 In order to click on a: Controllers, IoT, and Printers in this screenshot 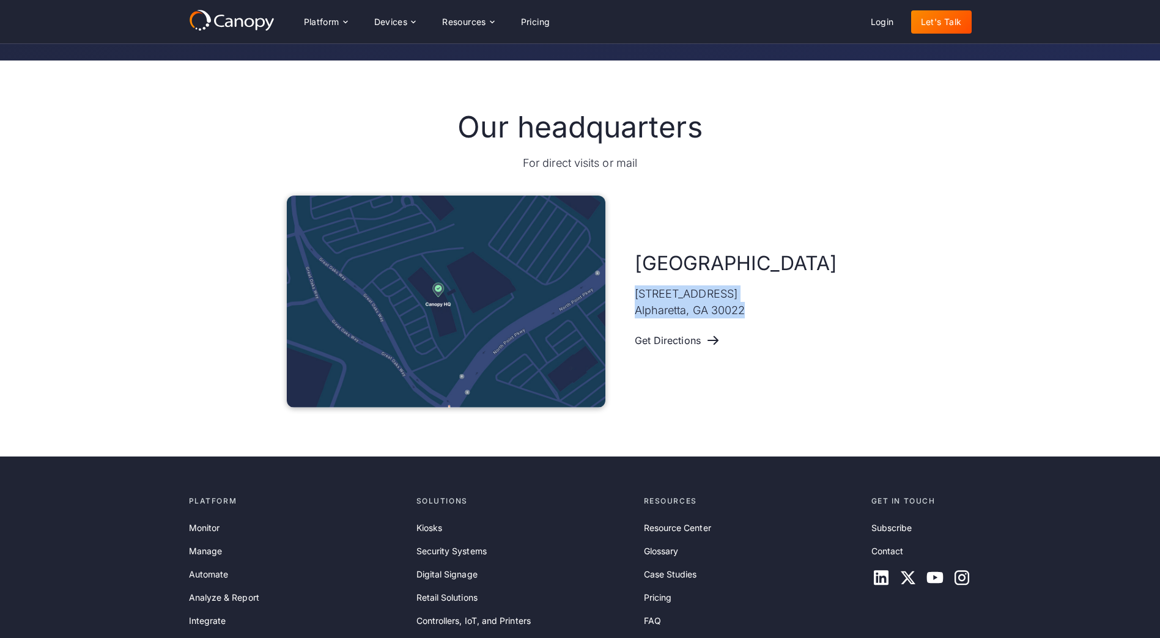, I will do `click(473, 621)`.